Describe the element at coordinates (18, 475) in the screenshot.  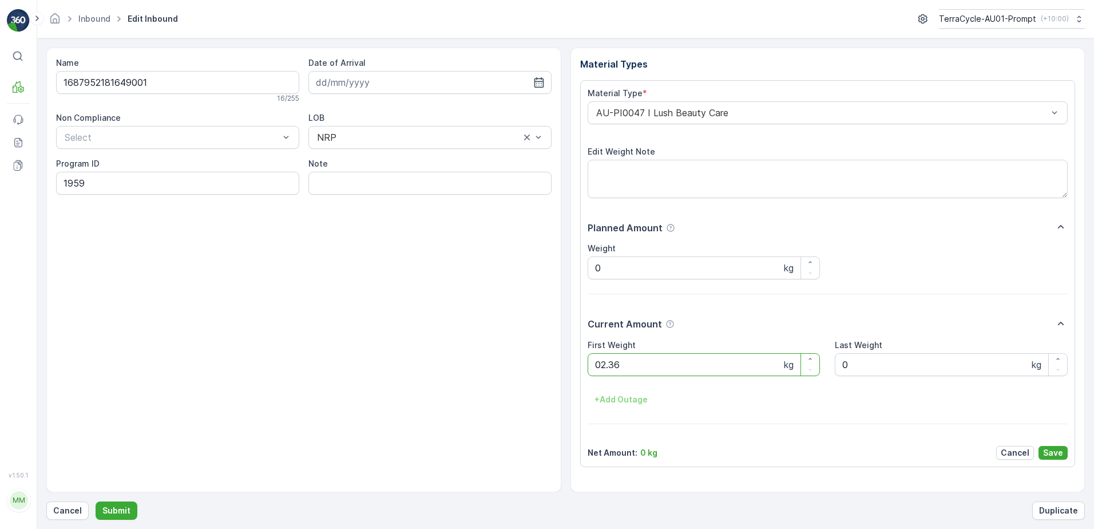
I see `span: v 1.50.1` at that location.